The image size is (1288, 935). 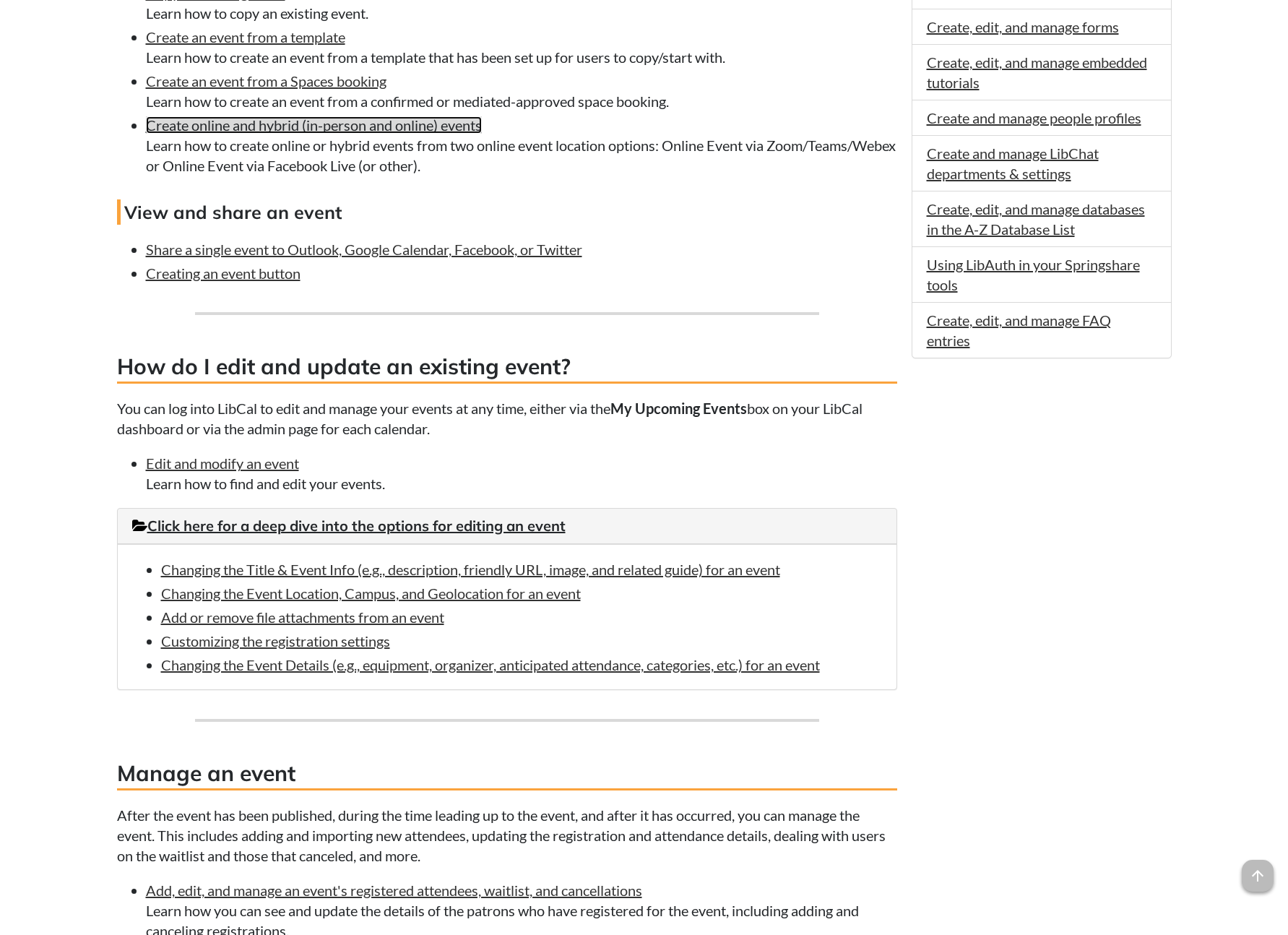 I want to click on a: Create, edit, and manage databases in the A-Z Database List, so click(x=1036, y=219).